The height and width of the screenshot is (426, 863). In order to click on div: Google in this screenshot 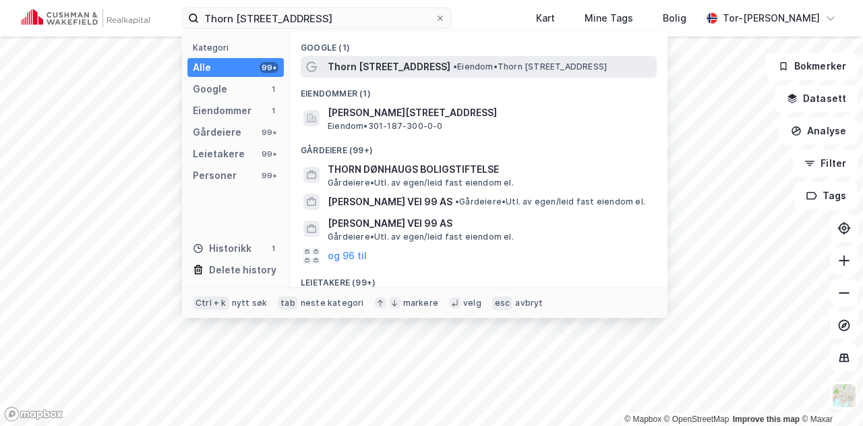, I will do `click(210, 89)`.